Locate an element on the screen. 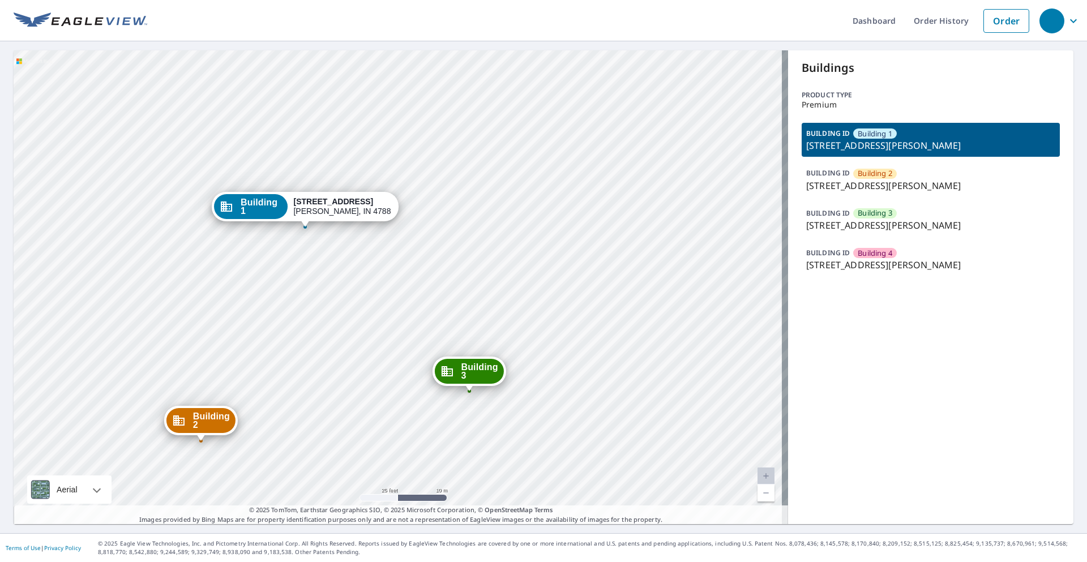 This screenshot has width=1087, height=562. p: Premium is located at coordinates (931, 105).